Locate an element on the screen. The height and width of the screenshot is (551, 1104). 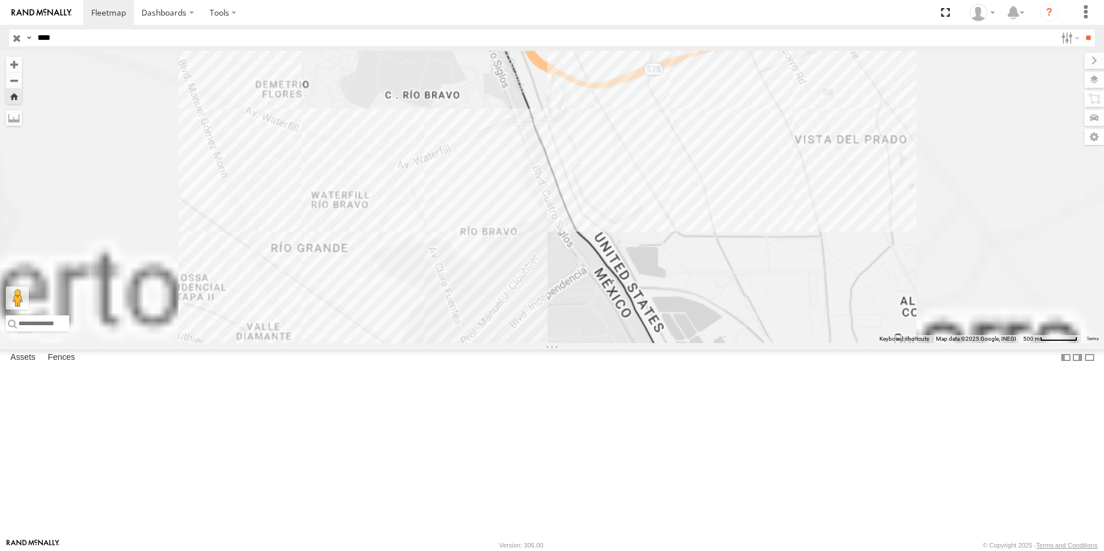
label: Dock Summary Table to the Left is located at coordinates (1066, 357).